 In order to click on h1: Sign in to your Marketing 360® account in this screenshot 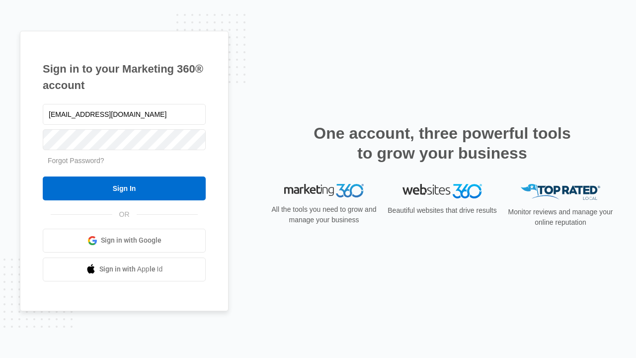, I will do `click(124, 77)`.